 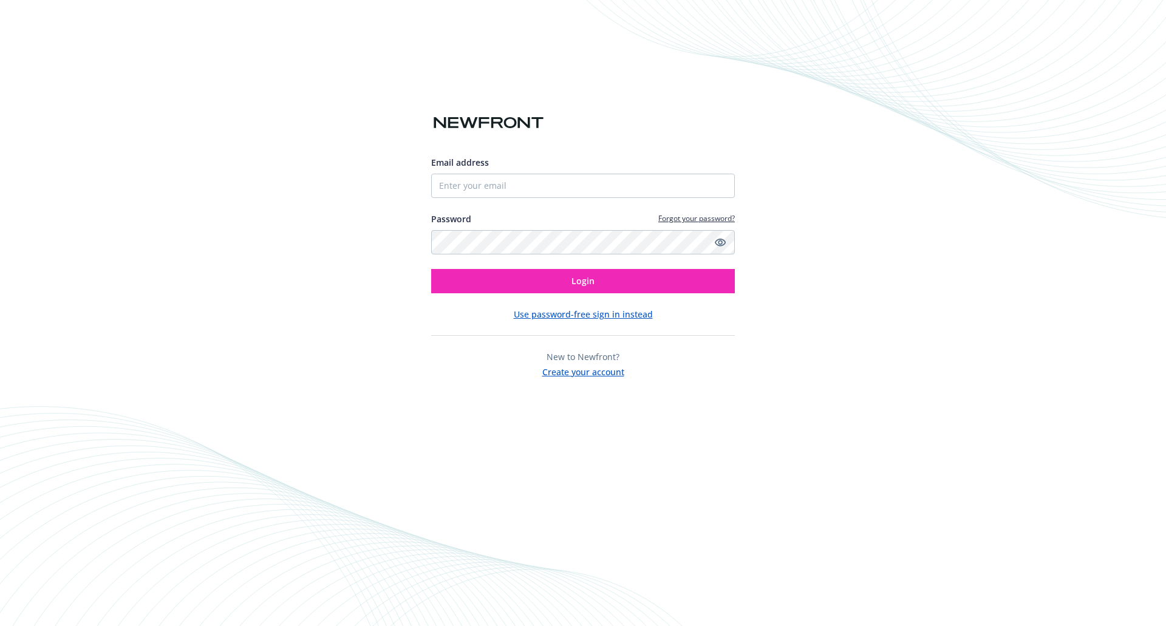 What do you see at coordinates (583, 281) in the screenshot?
I see `button: Login` at bounding box center [583, 281].